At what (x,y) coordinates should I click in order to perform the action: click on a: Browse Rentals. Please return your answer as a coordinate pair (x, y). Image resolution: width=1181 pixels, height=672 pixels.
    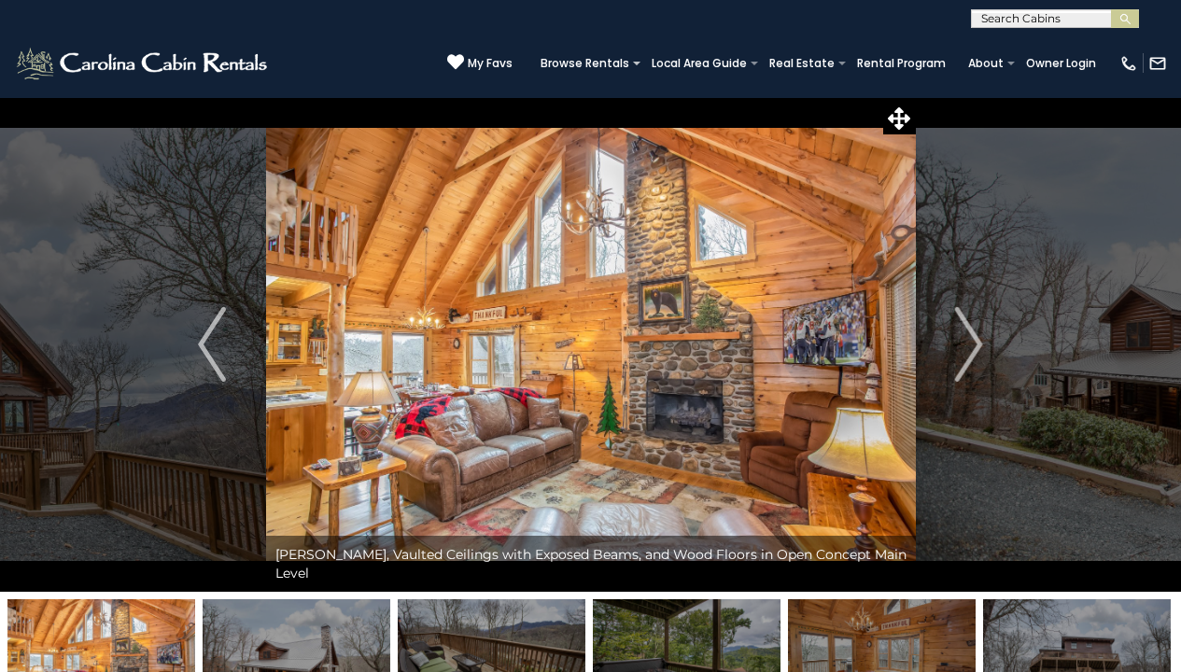
    Looking at the image, I should click on (585, 64).